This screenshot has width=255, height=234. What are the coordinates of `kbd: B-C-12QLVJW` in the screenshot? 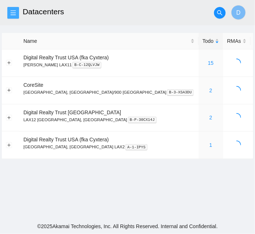 It's located at (87, 65).